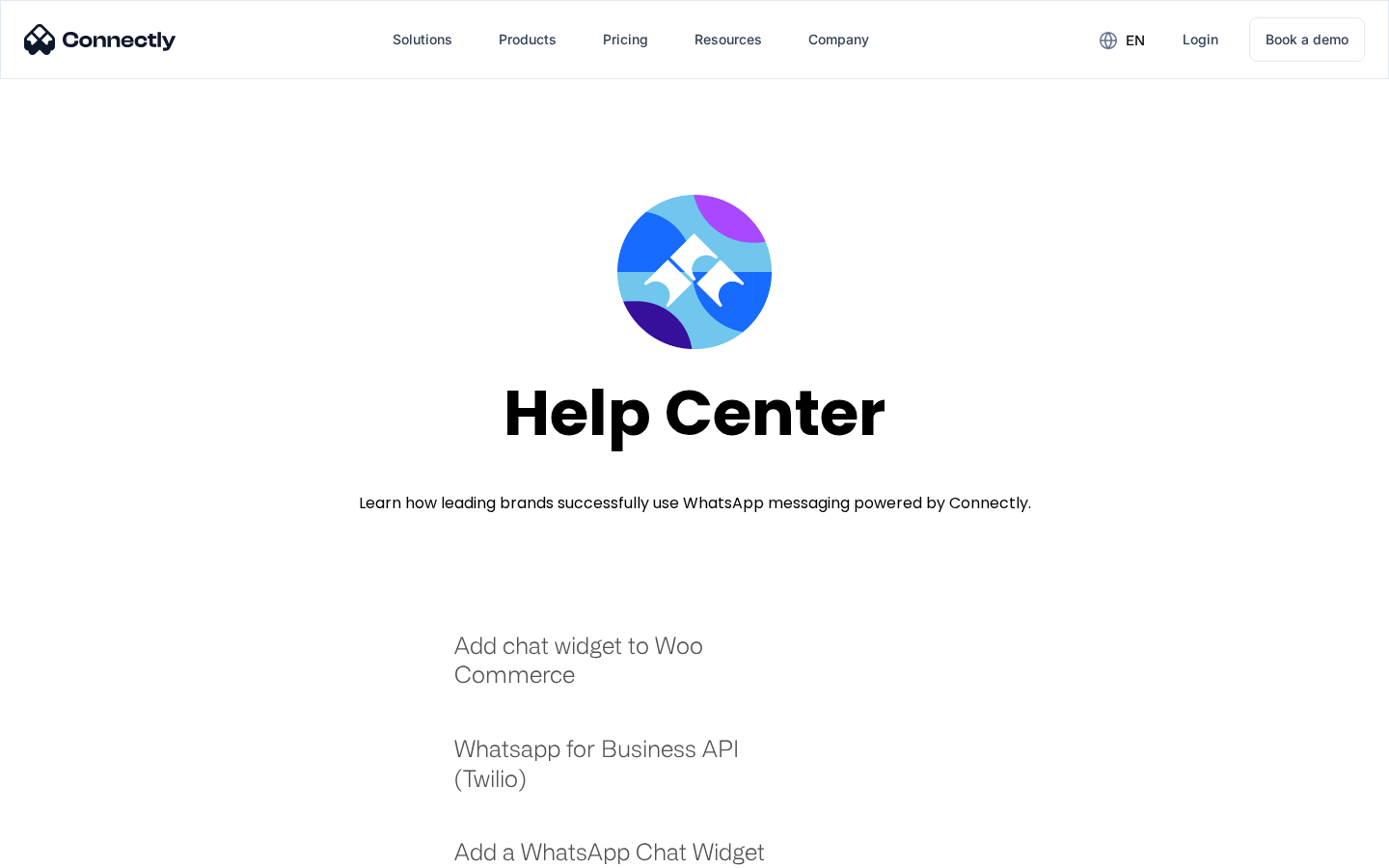 The image size is (1389, 868). Describe the element at coordinates (1201, 40) in the screenshot. I see `a: Login` at that location.